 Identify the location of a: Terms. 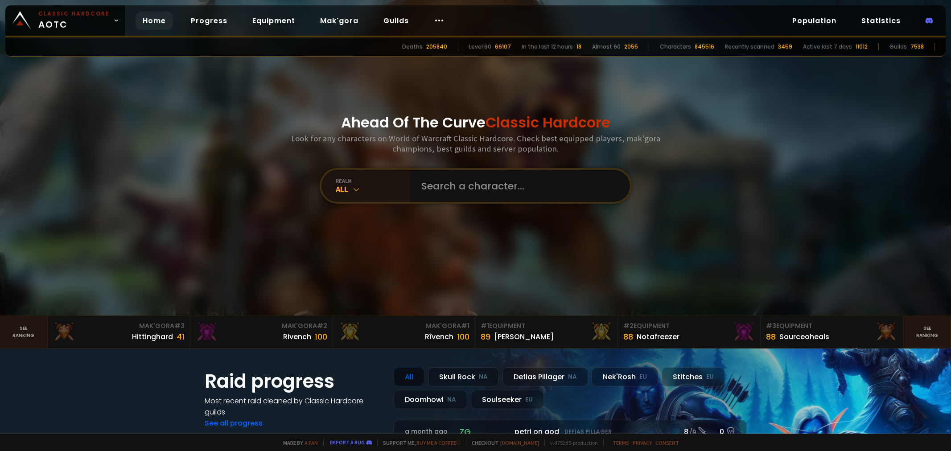
(621, 443).